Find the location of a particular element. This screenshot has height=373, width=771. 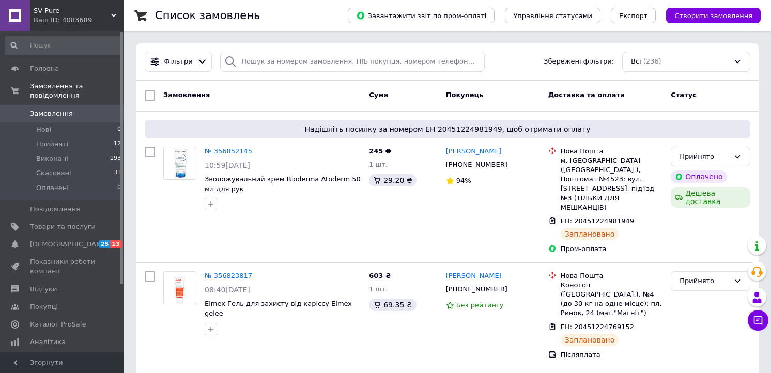

span: Нові is located at coordinates (43, 130).